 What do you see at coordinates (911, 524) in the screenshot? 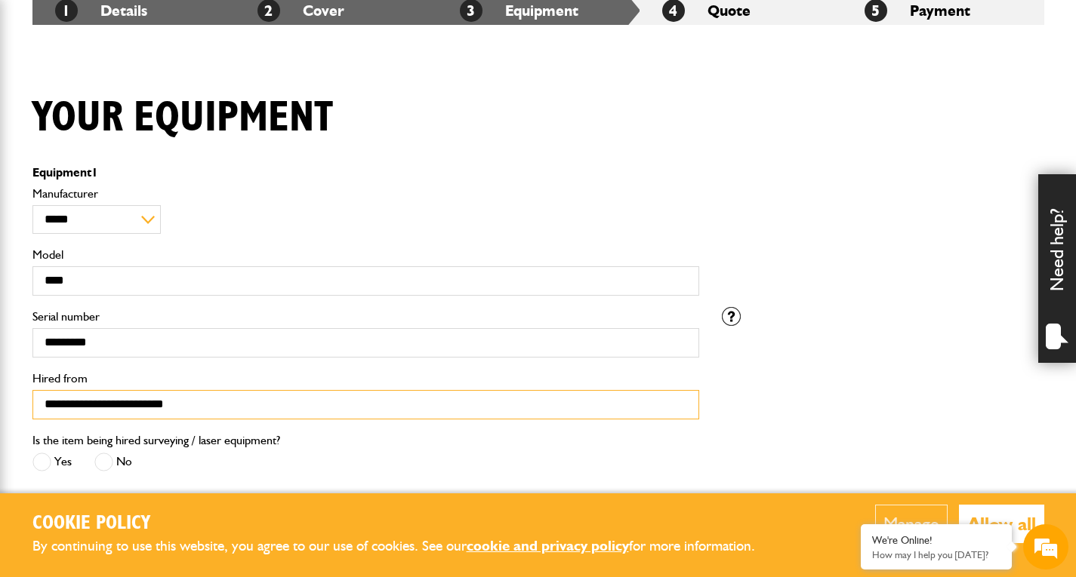
I see `button: Manage` at bounding box center [911, 524].